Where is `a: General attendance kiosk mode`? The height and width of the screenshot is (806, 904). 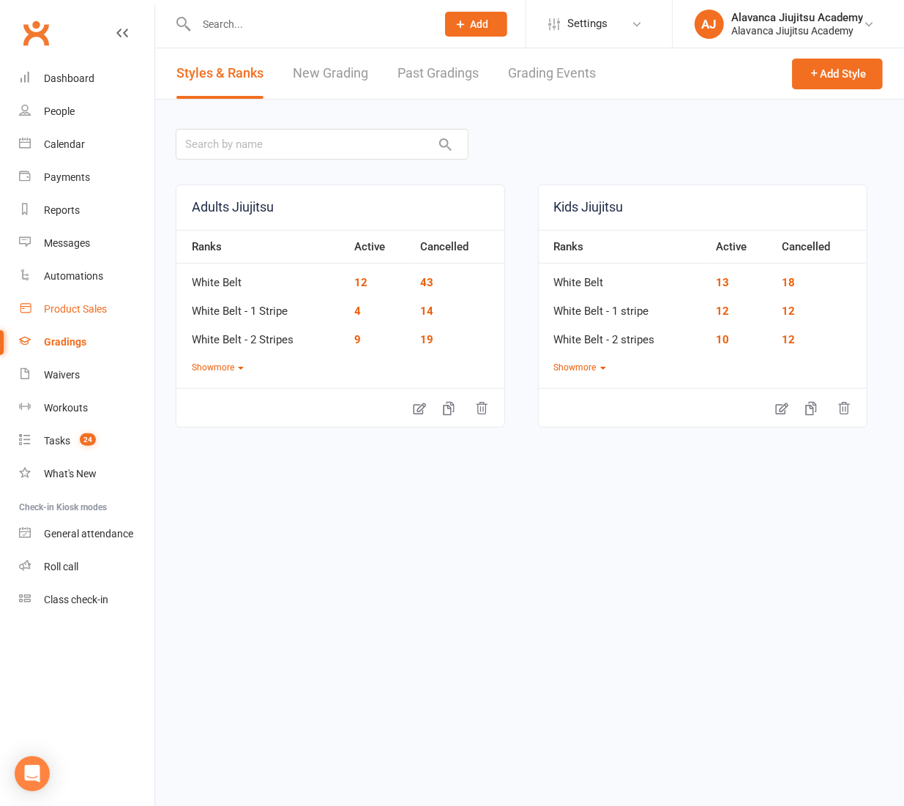 a: General attendance kiosk mode is located at coordinates (86, 534).